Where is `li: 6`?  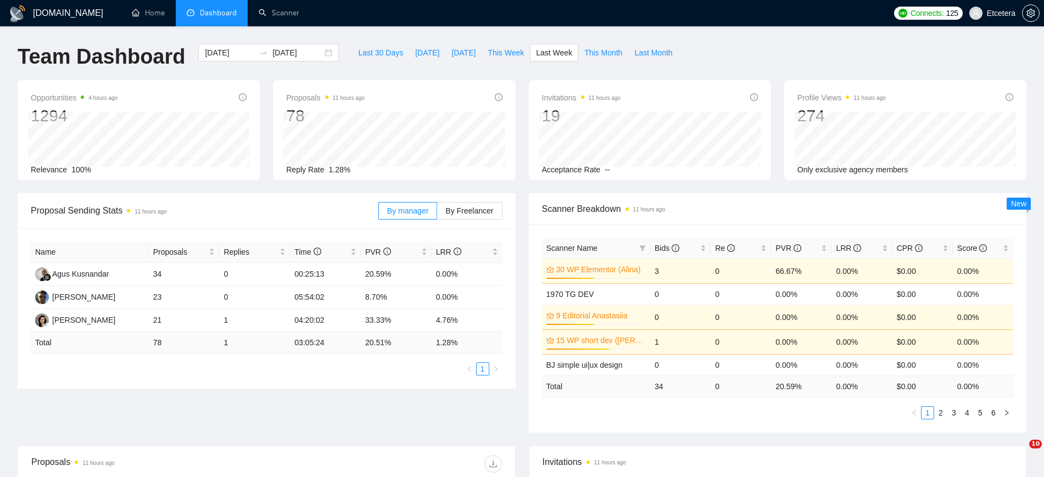
li: 6 is located at coordinates (993, 413).